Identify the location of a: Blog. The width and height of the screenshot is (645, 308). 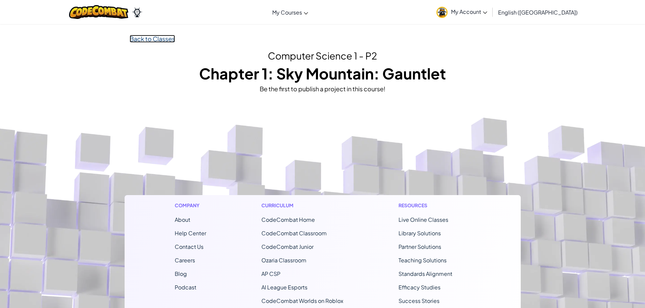
(181, 274).